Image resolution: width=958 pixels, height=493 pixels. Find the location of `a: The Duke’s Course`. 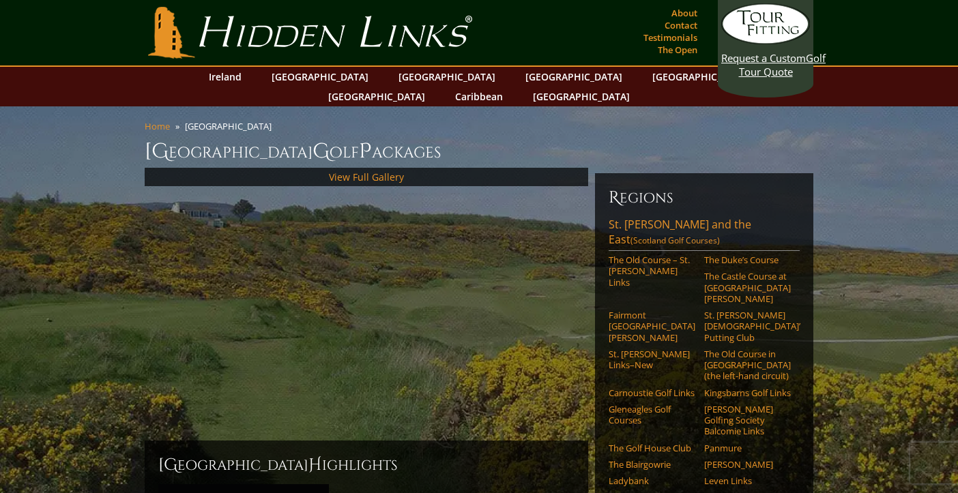

a: The Duke’s Course is located at coordinates (747, 260).